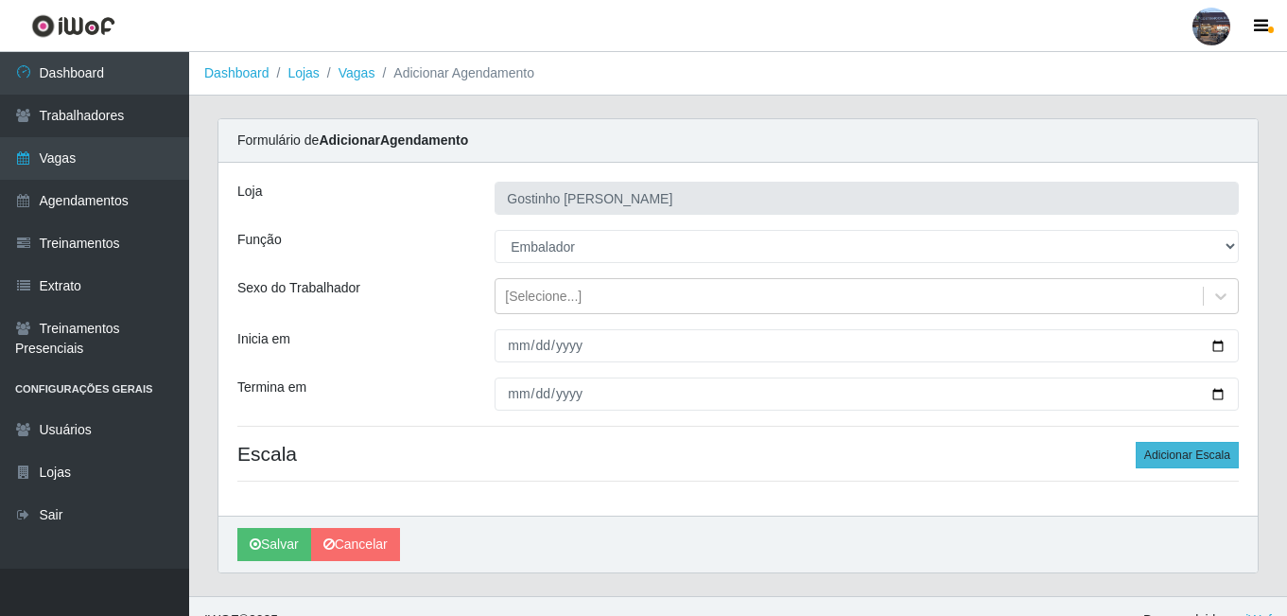 This screenshot has width=1287, height=616. Describe the element at coordinates (454, 73) in the screenshot. I see `li: Adicionar Agendamento` at that location.